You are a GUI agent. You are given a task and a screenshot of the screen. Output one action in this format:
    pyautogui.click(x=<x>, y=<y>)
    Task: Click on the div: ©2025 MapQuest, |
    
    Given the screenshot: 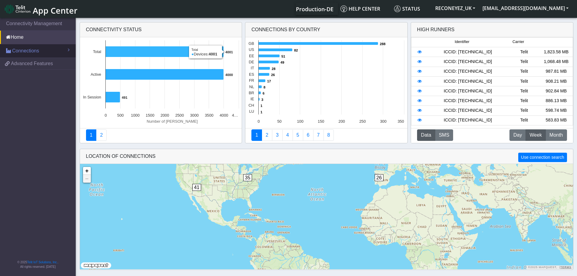 What is the action you would take?
    pyautogui.click(x=550, y=267)
    